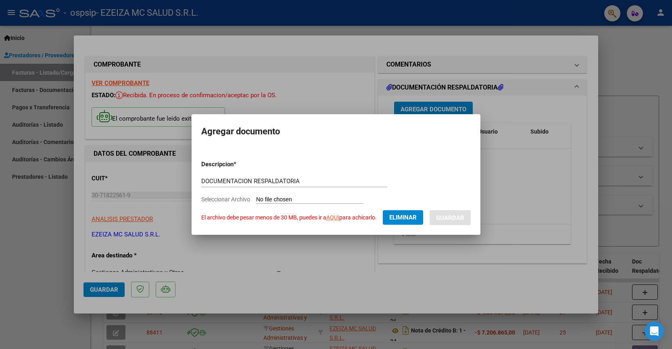  I want to click on span: Guardar, so click(450, 218).